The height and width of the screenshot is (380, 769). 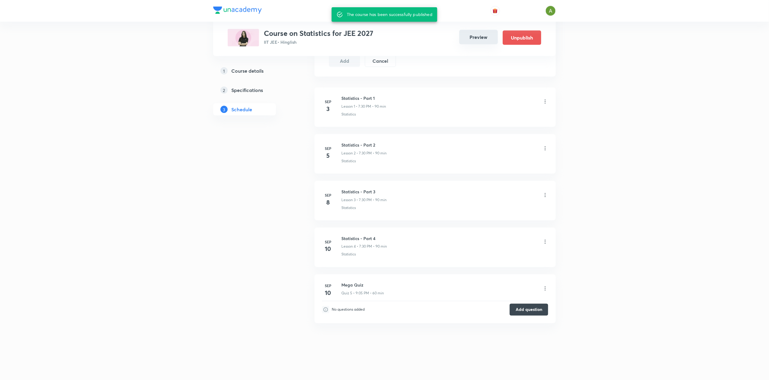 I want to click on h5: Schedule, so click(x=241, y=109).